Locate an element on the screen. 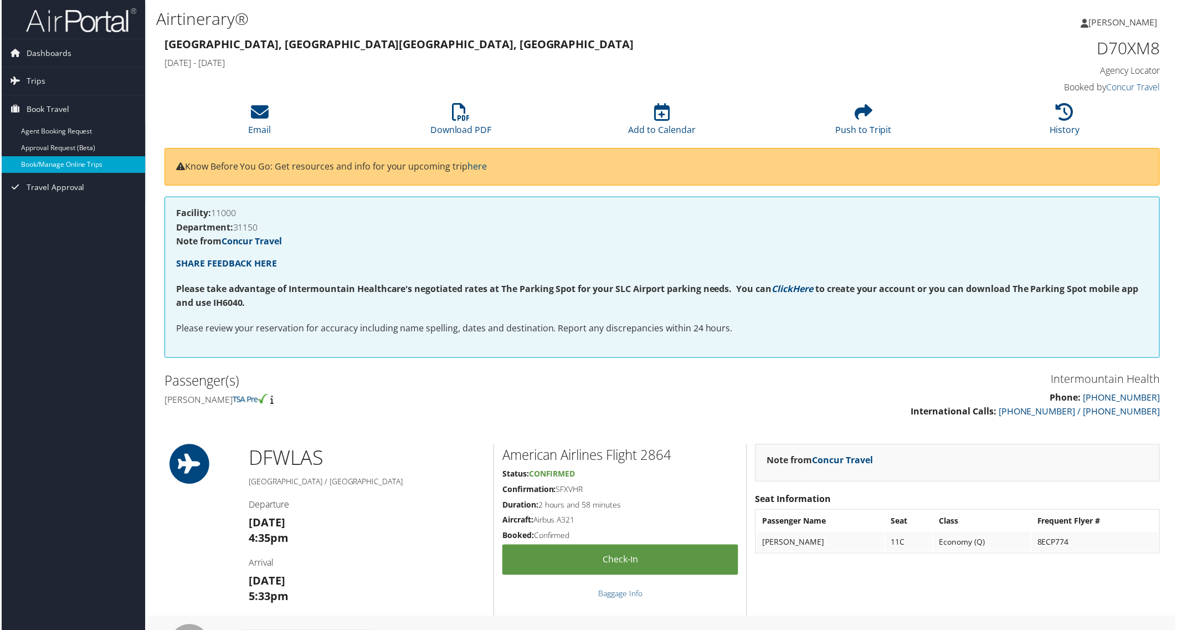 The image size is (1177, 630). strong: Confirmation: is located at coordinates (529, 490).